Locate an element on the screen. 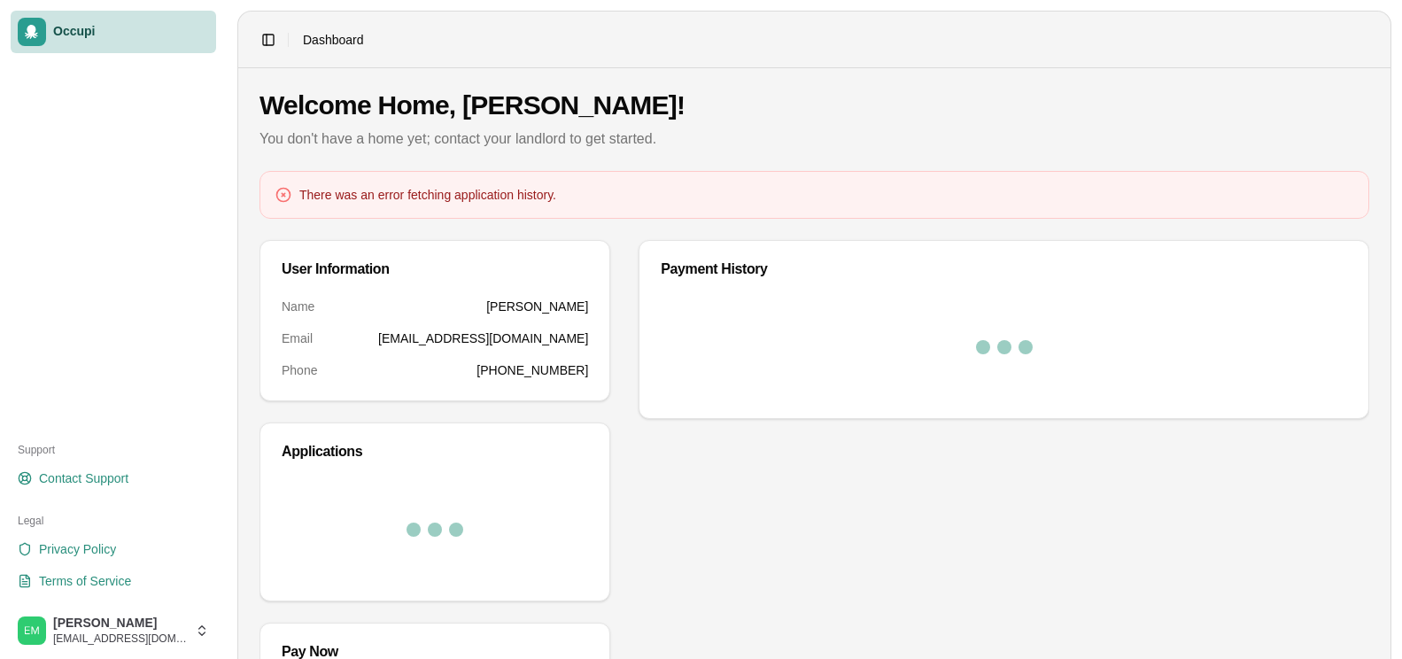 This screenshot has width=1402, height=659. p: You don't have a home yet; contact your landlord to get started. is located at coordinates (814, 139).